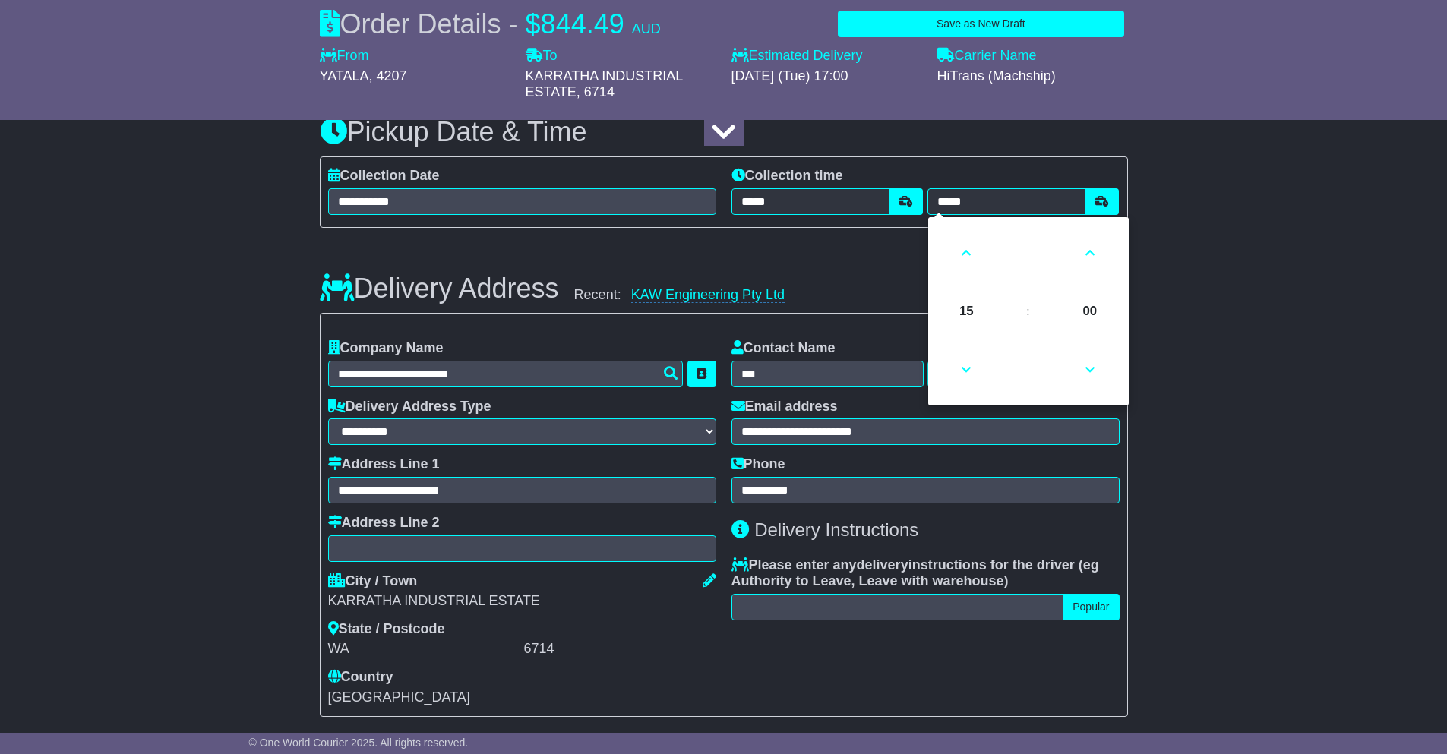 This screenshot has height=754, width=1447. I want to click on label: Address Line 2, so click(384, 523).